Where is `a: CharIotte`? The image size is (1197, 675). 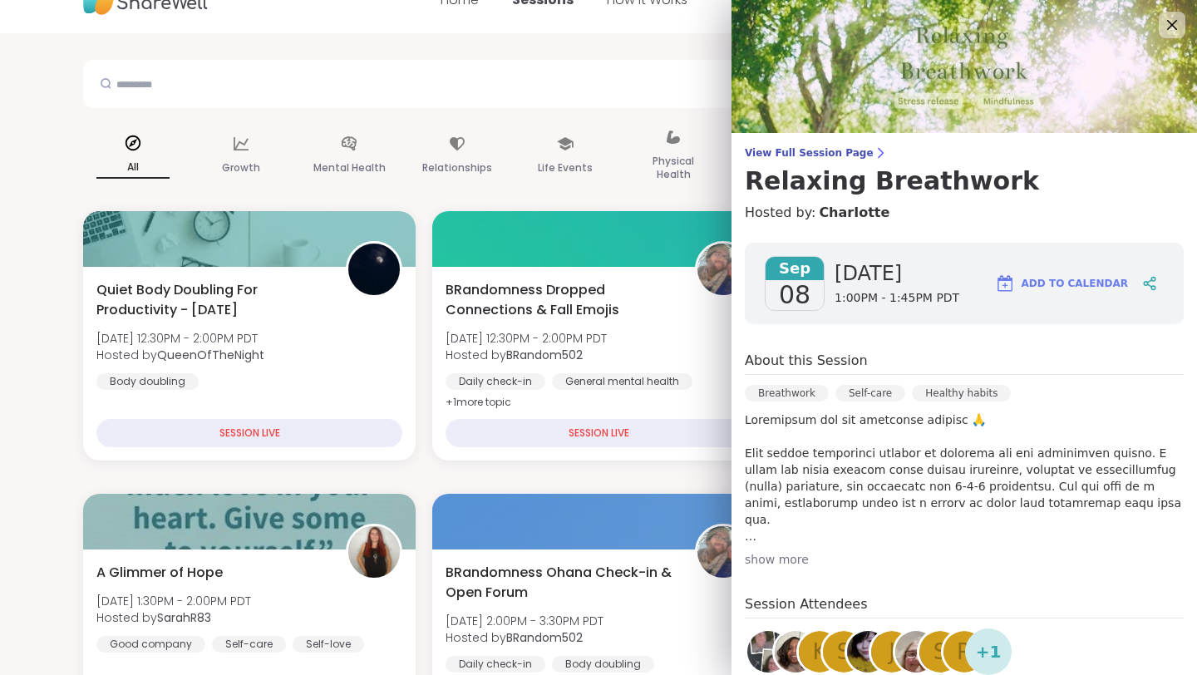
a: CharIotte is located at coordinates (853, 213).